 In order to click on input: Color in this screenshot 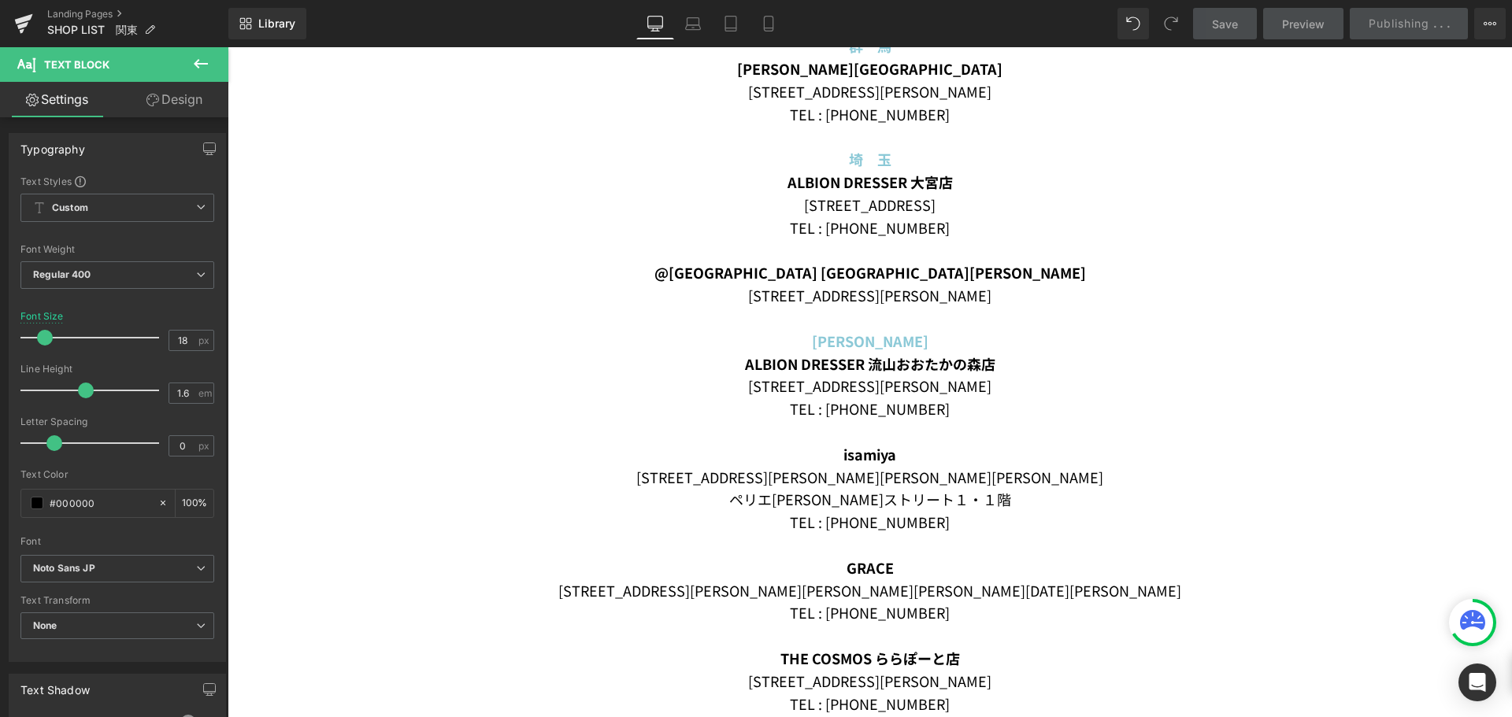, I will do `click(100, 503)`.